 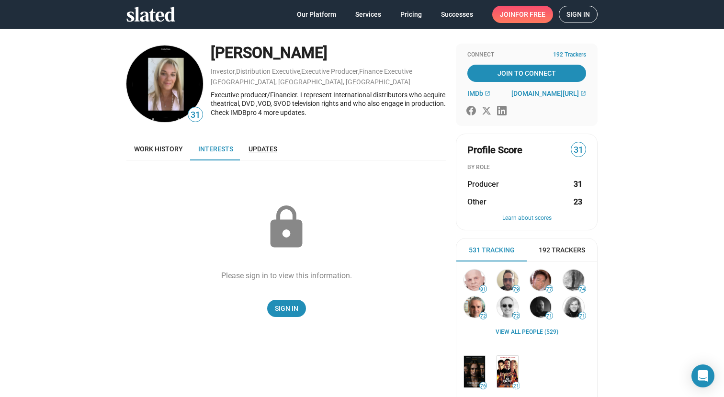 I want to click on span: Producer, so click(x=483, y=184).